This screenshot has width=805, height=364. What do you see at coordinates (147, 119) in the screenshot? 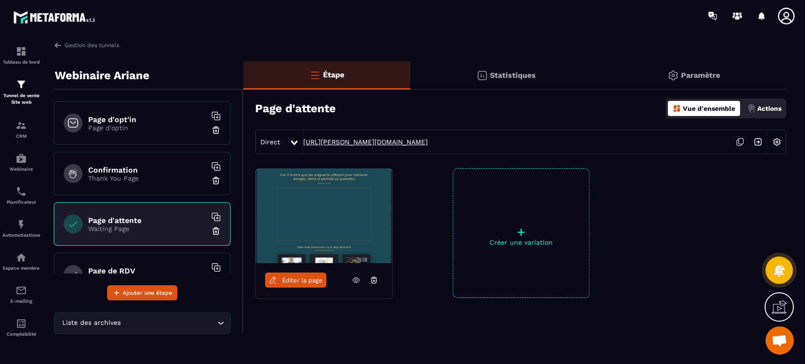
I see `h6: Page d'opt'in` at bounding box center [147, 119].